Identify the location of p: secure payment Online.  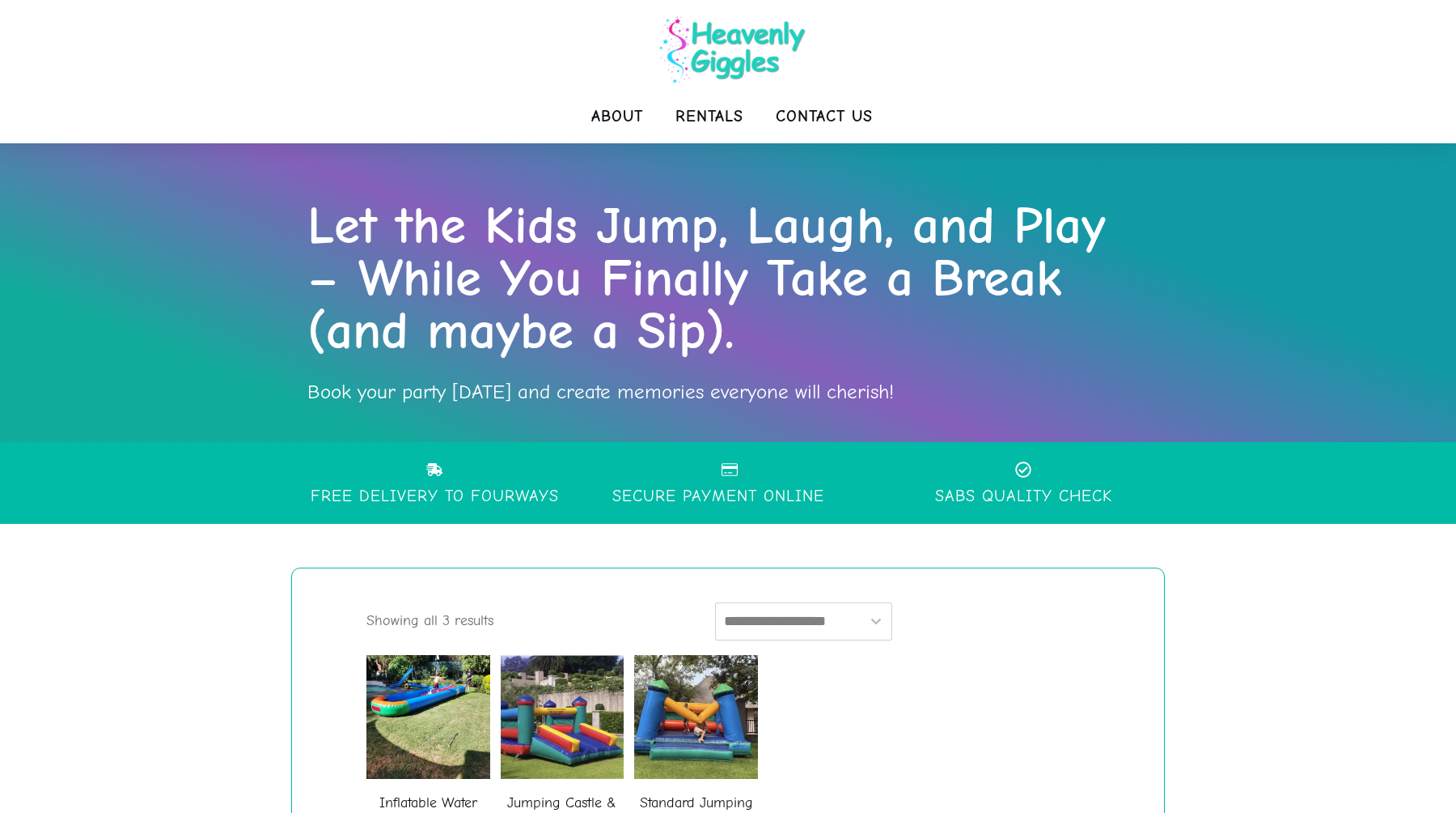
(718, 496).